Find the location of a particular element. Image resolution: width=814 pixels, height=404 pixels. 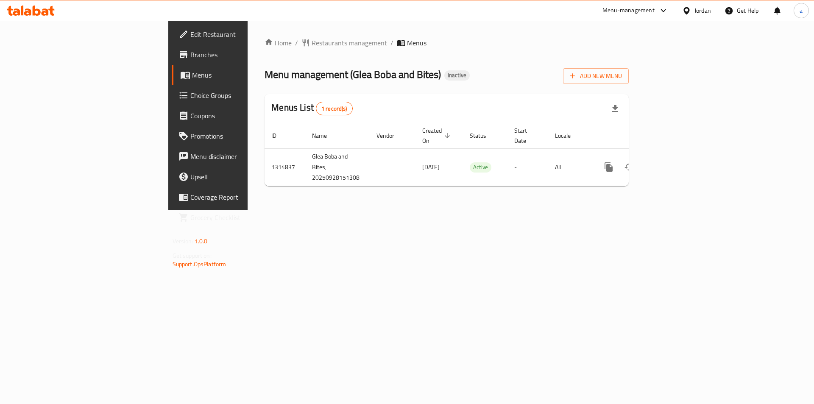

div: Total records count is located at coordinates (334, 109).